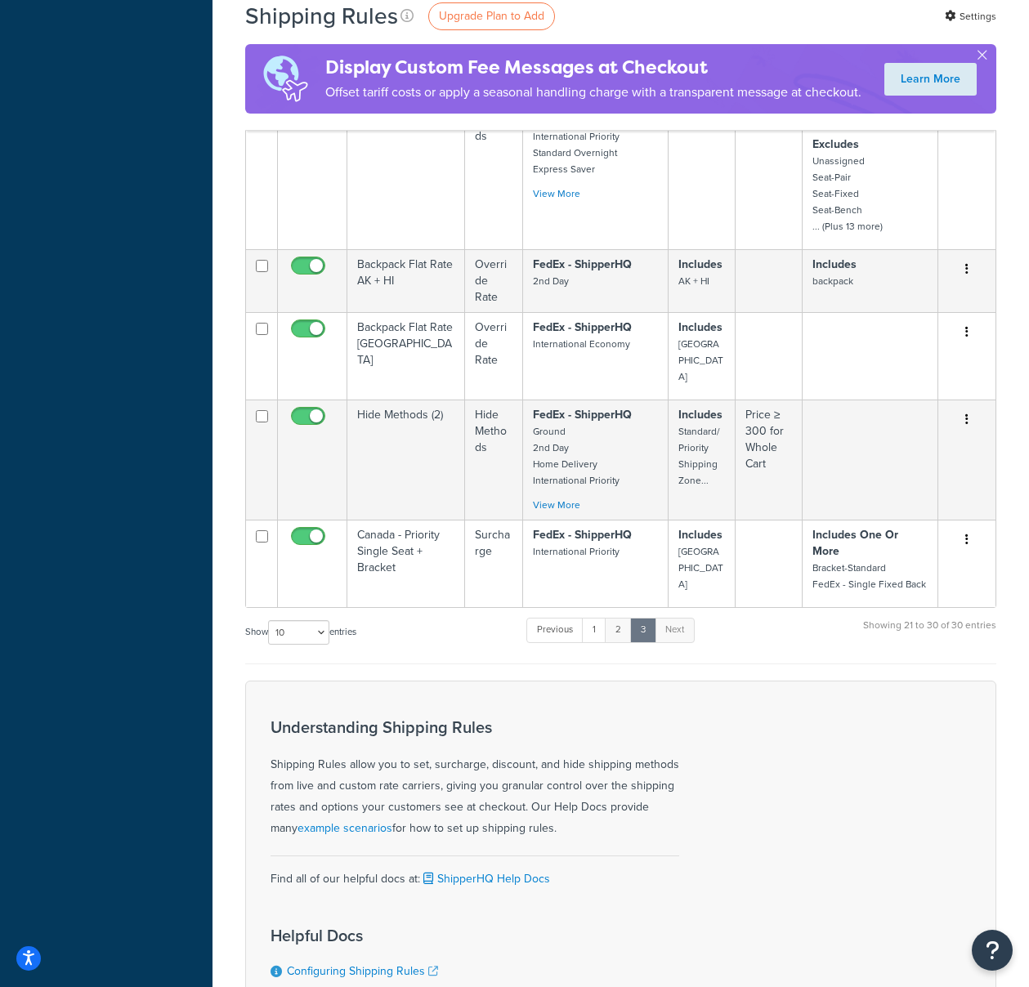 This screenshot has width=1029, height=987. What do you see at coordinates (475, 779) in the screenshot?
I see `div: Shipping Rules allow you to set, surcharge, discount, and hide shipping methods from live and cus...` at bounding box center [475, 779].